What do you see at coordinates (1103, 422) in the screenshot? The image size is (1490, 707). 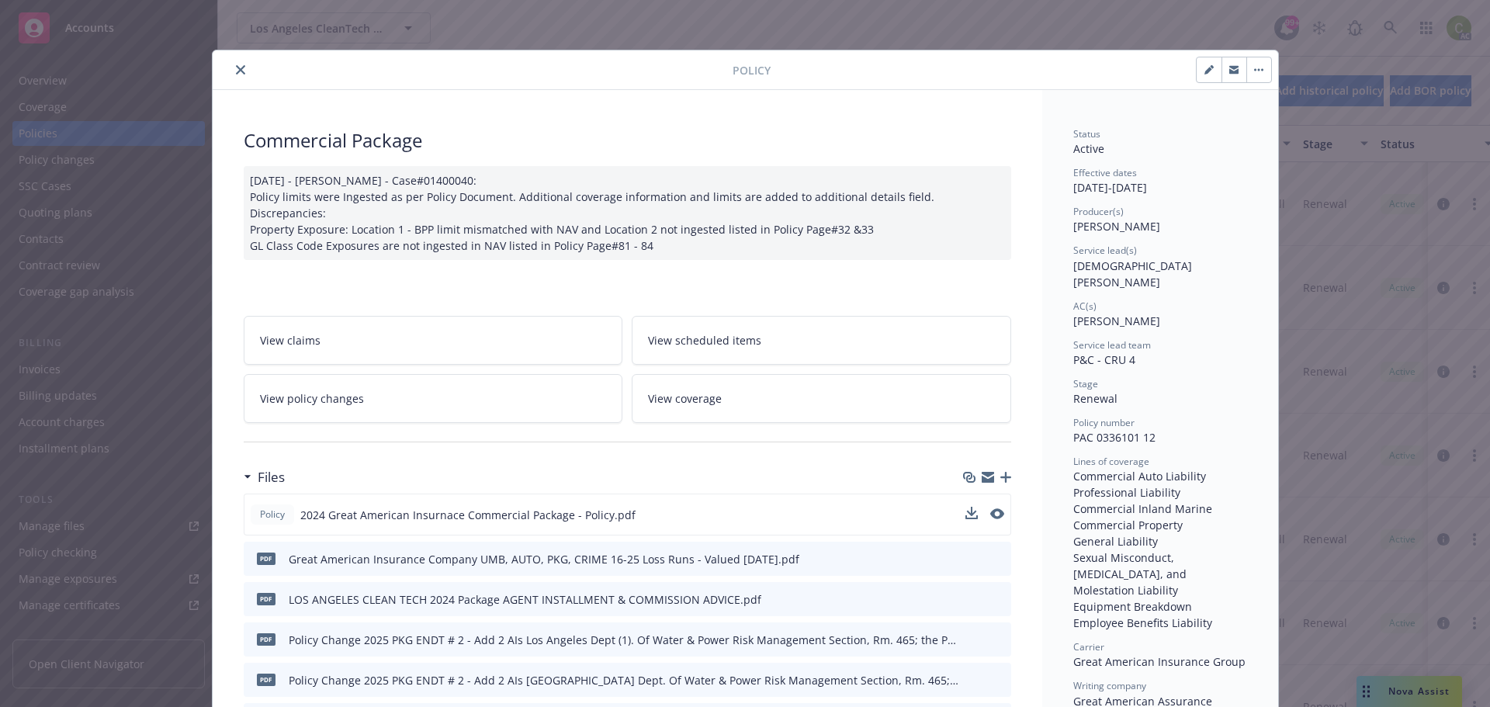 I see `span: Policy number` at bounding box center [1103, 422].